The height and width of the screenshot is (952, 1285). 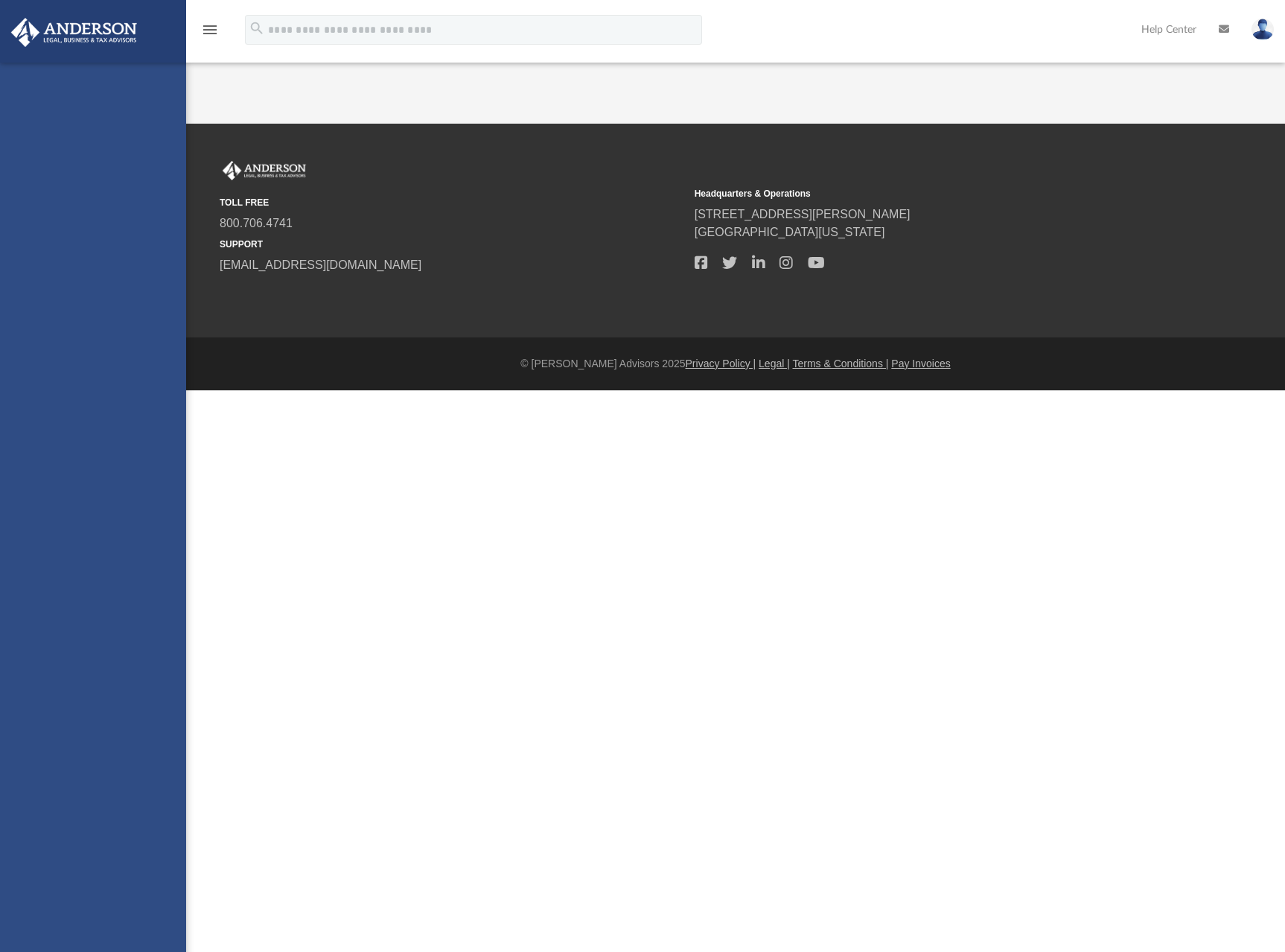 I want to click on a: Terms & Conditions |, so click(x=841, y=363).